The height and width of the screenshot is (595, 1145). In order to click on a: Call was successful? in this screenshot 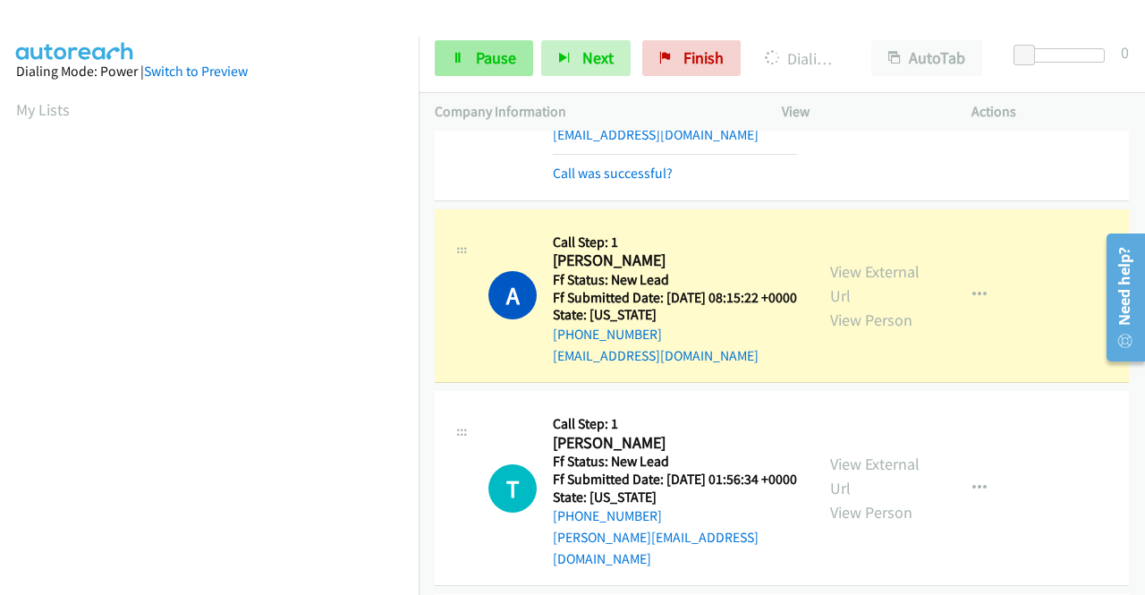, I will do `click(613, 173)`.